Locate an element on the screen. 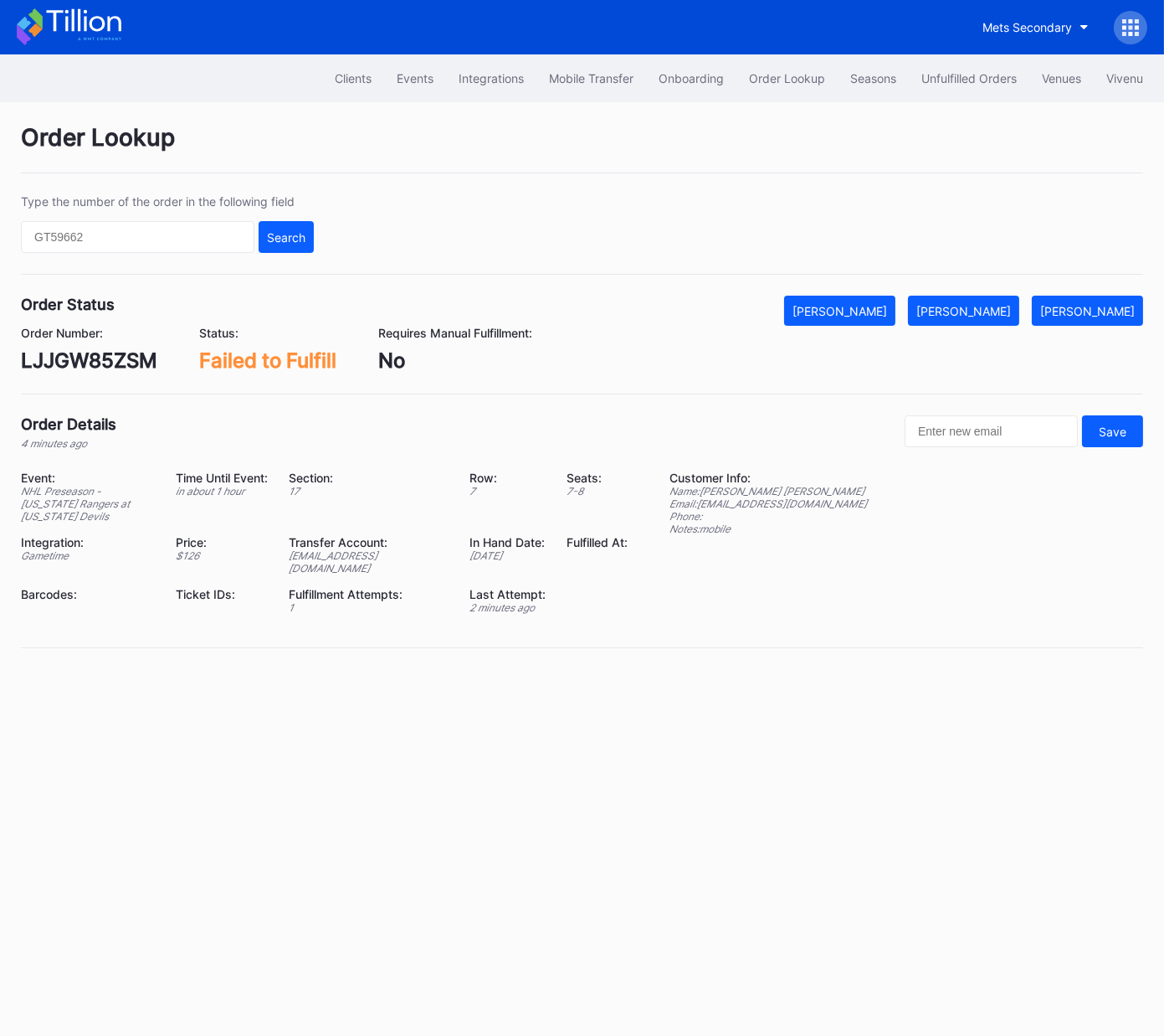  div: Mets Secondary is located at coordinates (1027, 26).